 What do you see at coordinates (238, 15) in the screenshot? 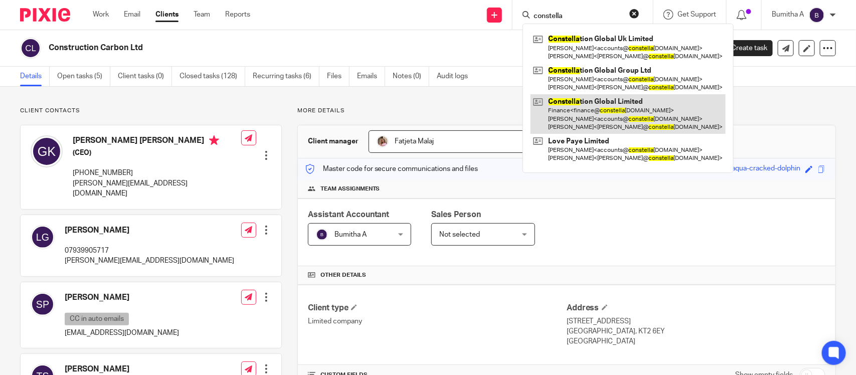
I see `a: Reports` at bounding box center [238, 15].